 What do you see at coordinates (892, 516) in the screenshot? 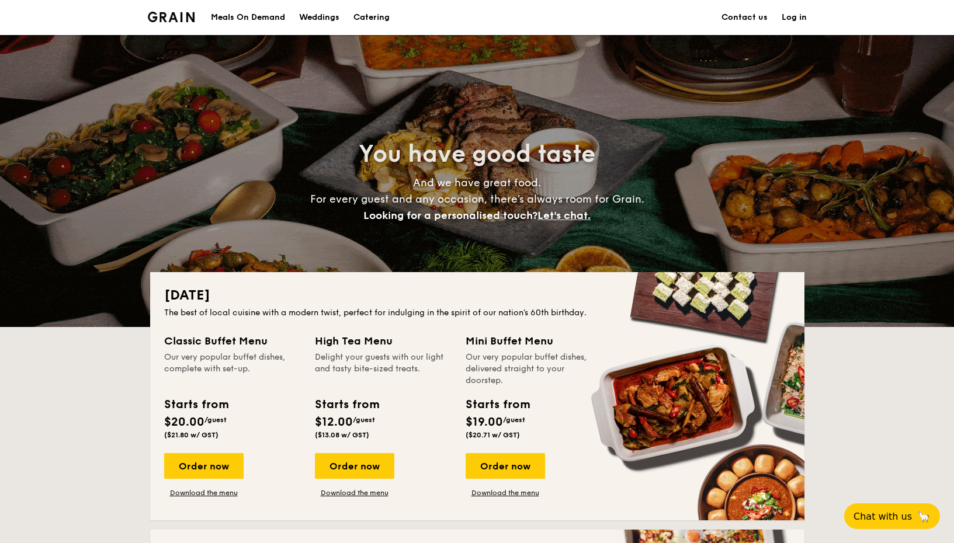
I see `button: Chat with us🦙` at bounding box center [892, 516].